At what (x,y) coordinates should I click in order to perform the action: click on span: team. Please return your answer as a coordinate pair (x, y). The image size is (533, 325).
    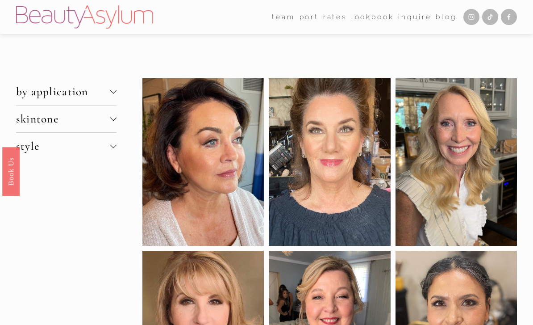
    Looking at the image, I should click on (283, 17).